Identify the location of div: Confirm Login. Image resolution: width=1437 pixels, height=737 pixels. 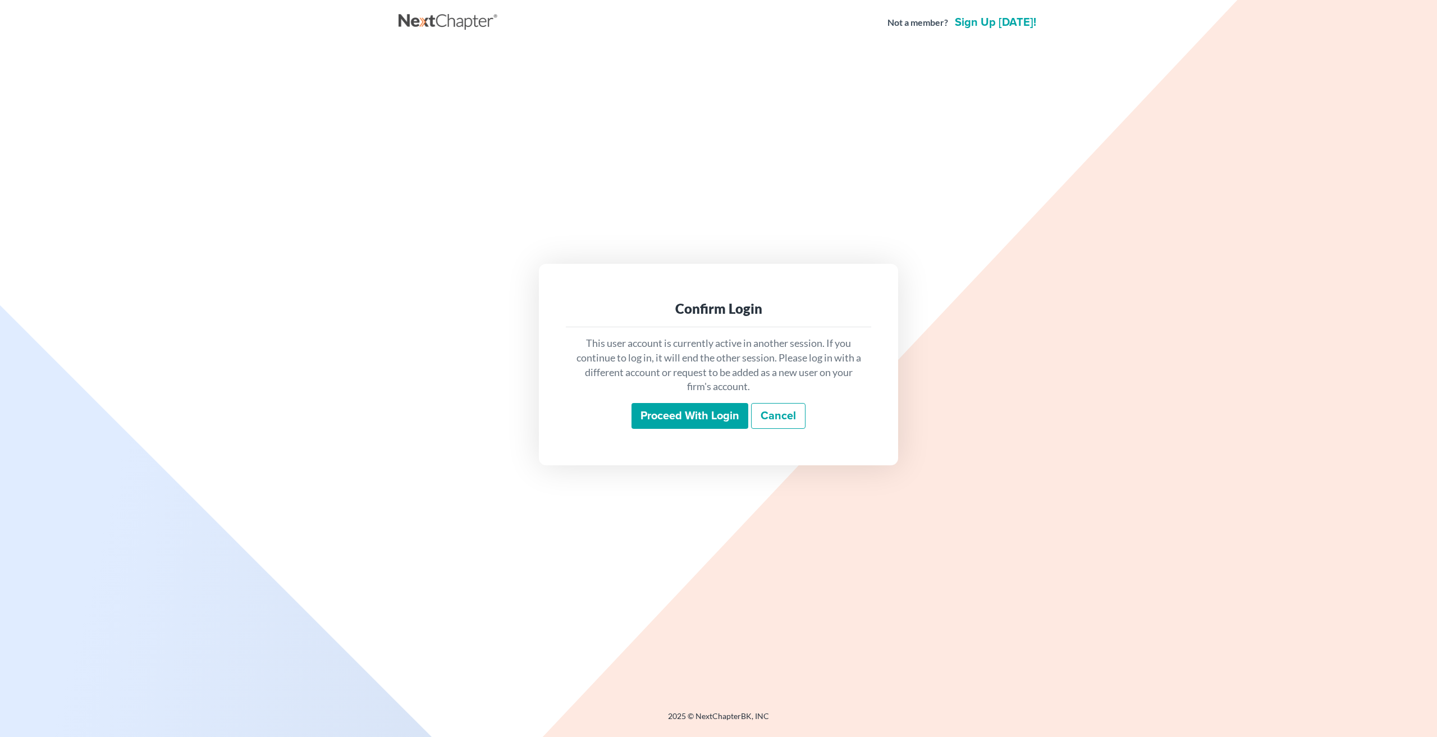
(718, 309).